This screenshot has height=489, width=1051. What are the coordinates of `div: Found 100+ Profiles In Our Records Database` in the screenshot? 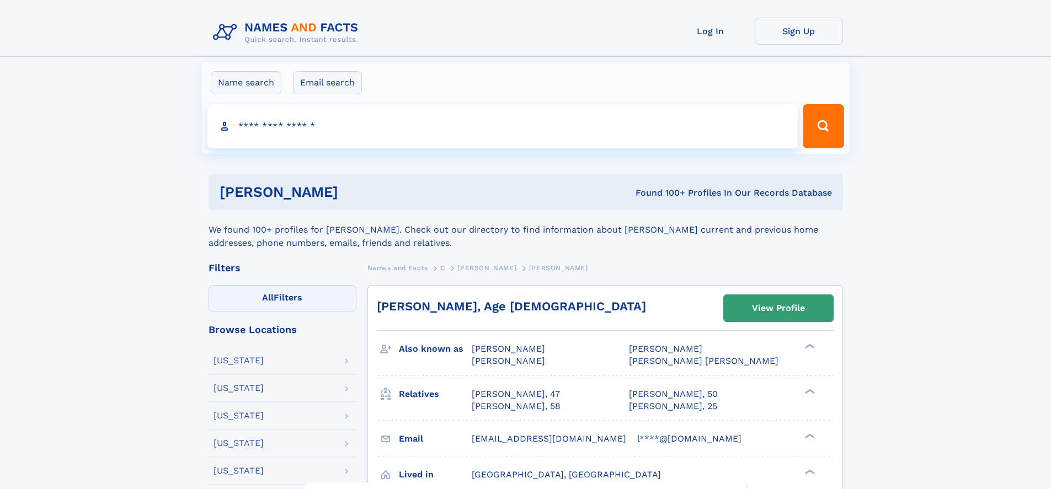 It's located at (659, 193).